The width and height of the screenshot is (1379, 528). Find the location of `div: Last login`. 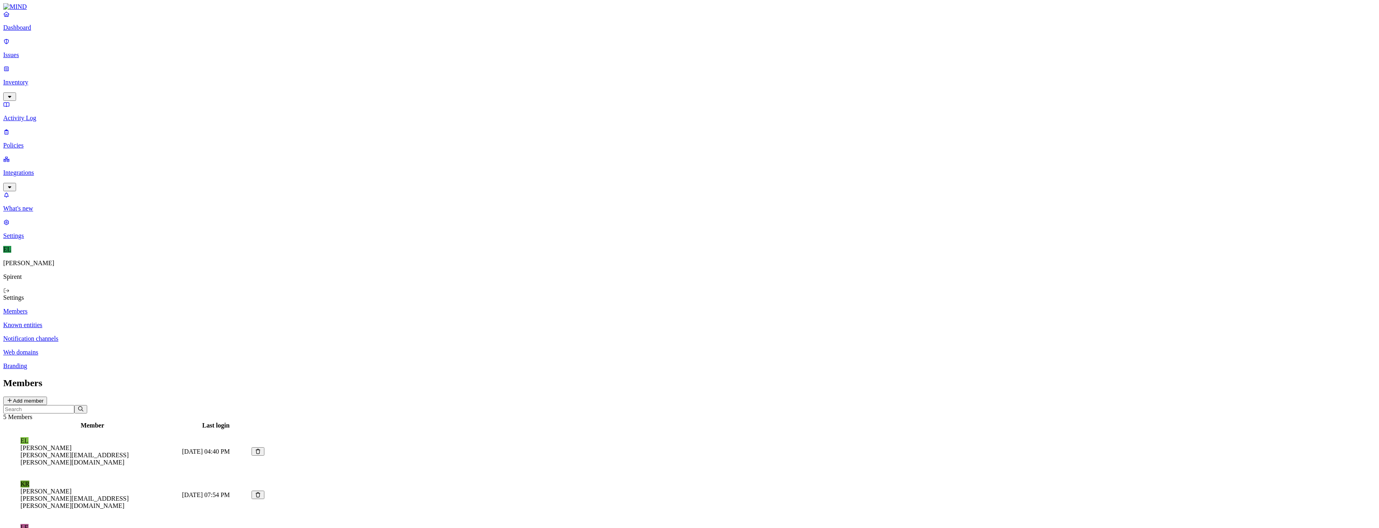

div: Last login is located at coordinates (216, 426).